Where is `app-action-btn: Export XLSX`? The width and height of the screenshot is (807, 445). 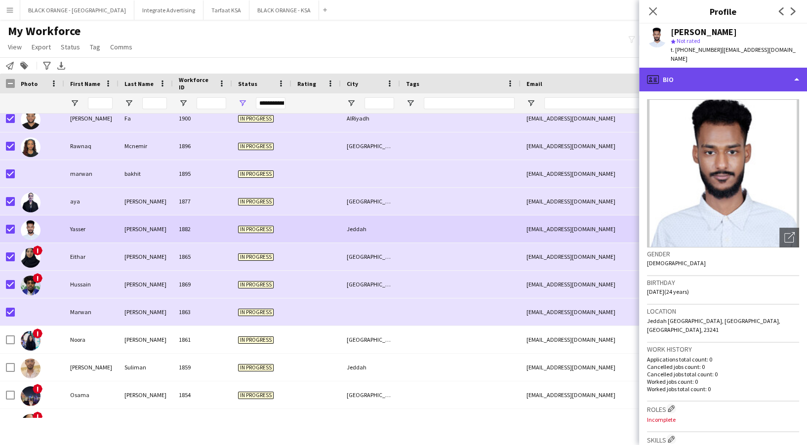
app-action-btn: Export XLSX is located at coordinates (61, 66).